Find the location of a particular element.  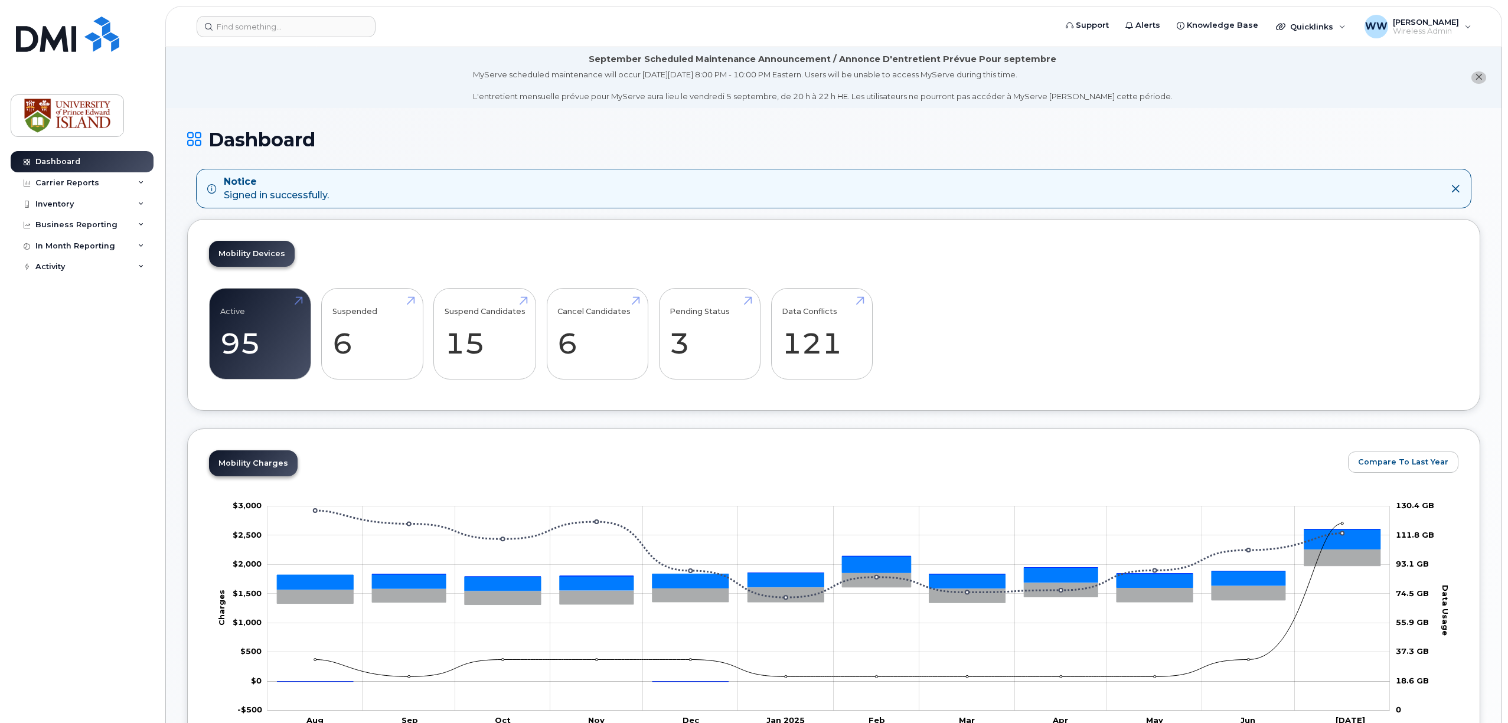

a: Cancel Candidates 6 is located at coordinates (597, 334).